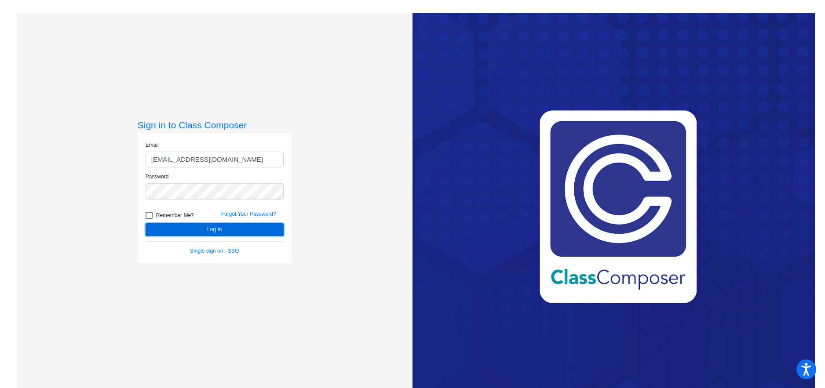 Image resolution: width=825 pixels, height=388 pixels. I want to click on a: Forgot Your Password?, so click(248, 214).